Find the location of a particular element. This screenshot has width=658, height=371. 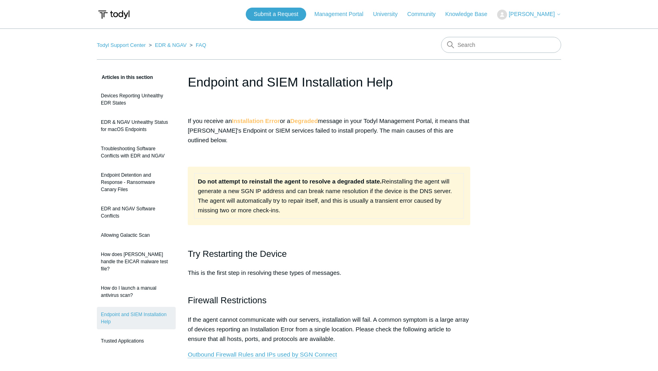

a: Knowledge Base is located at coordinates (470, 14).